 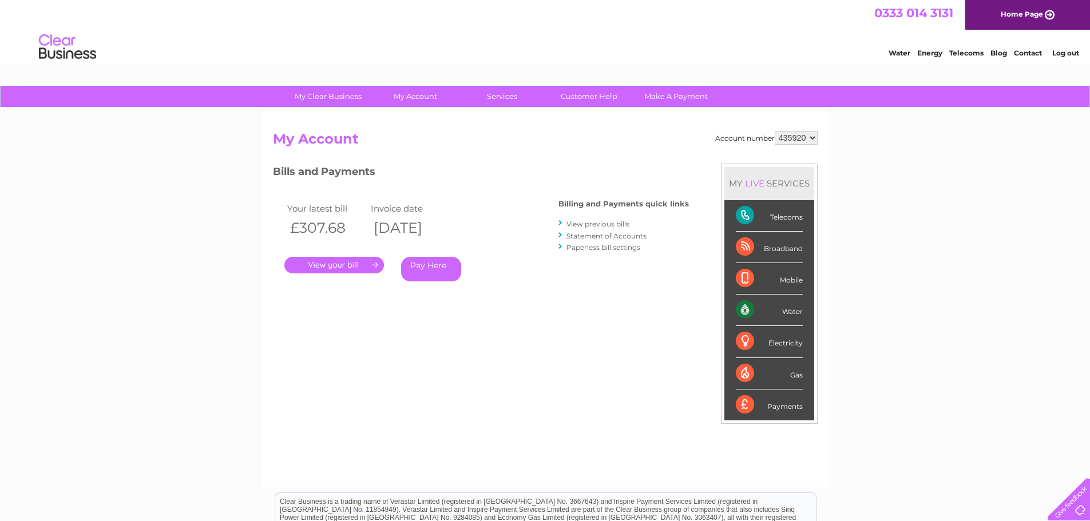 I want to click on div: MY SERVICES, so click(x=769, y=183).